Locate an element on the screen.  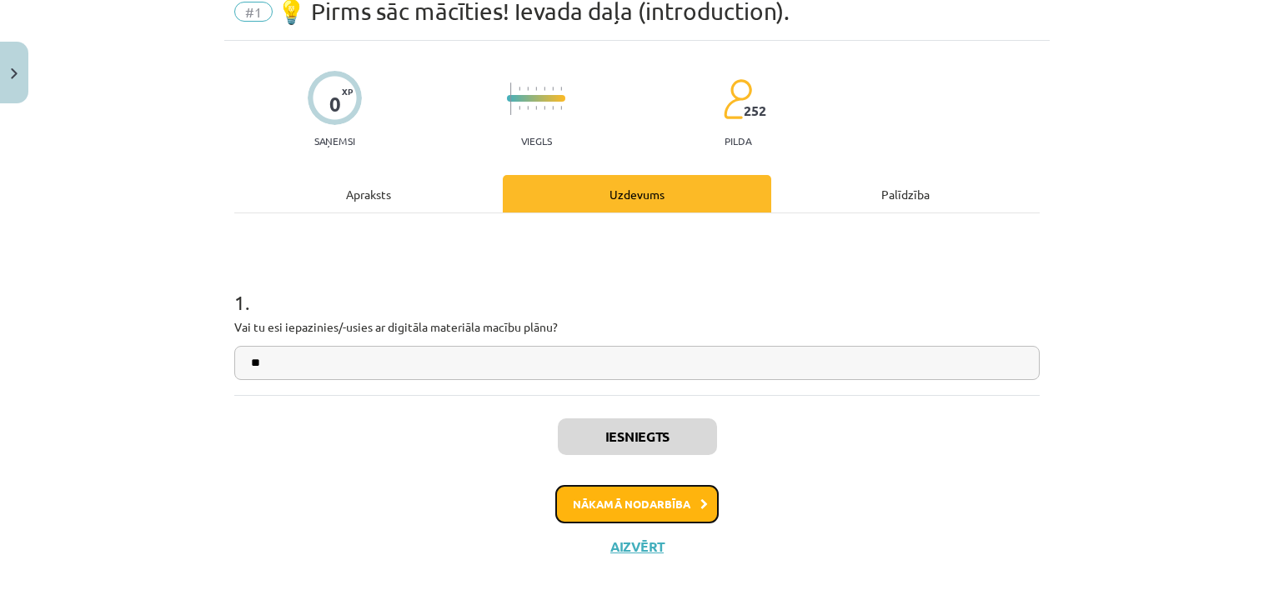
div: Uzdevums is located at coordinates (637, 193).